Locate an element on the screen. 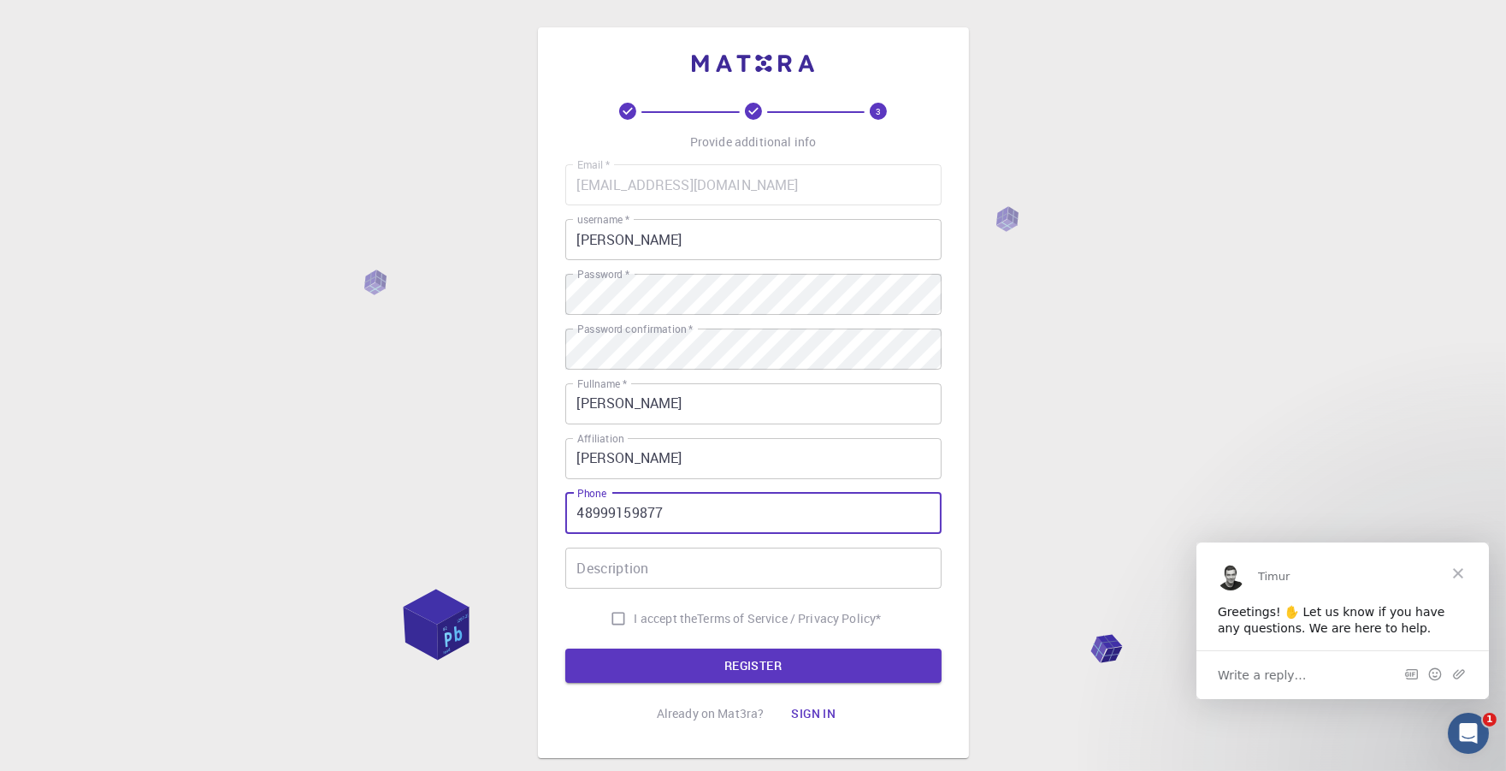 This screenshot has height=771, width=1506. label: Password confirmation is located at coordinates (635, 328).